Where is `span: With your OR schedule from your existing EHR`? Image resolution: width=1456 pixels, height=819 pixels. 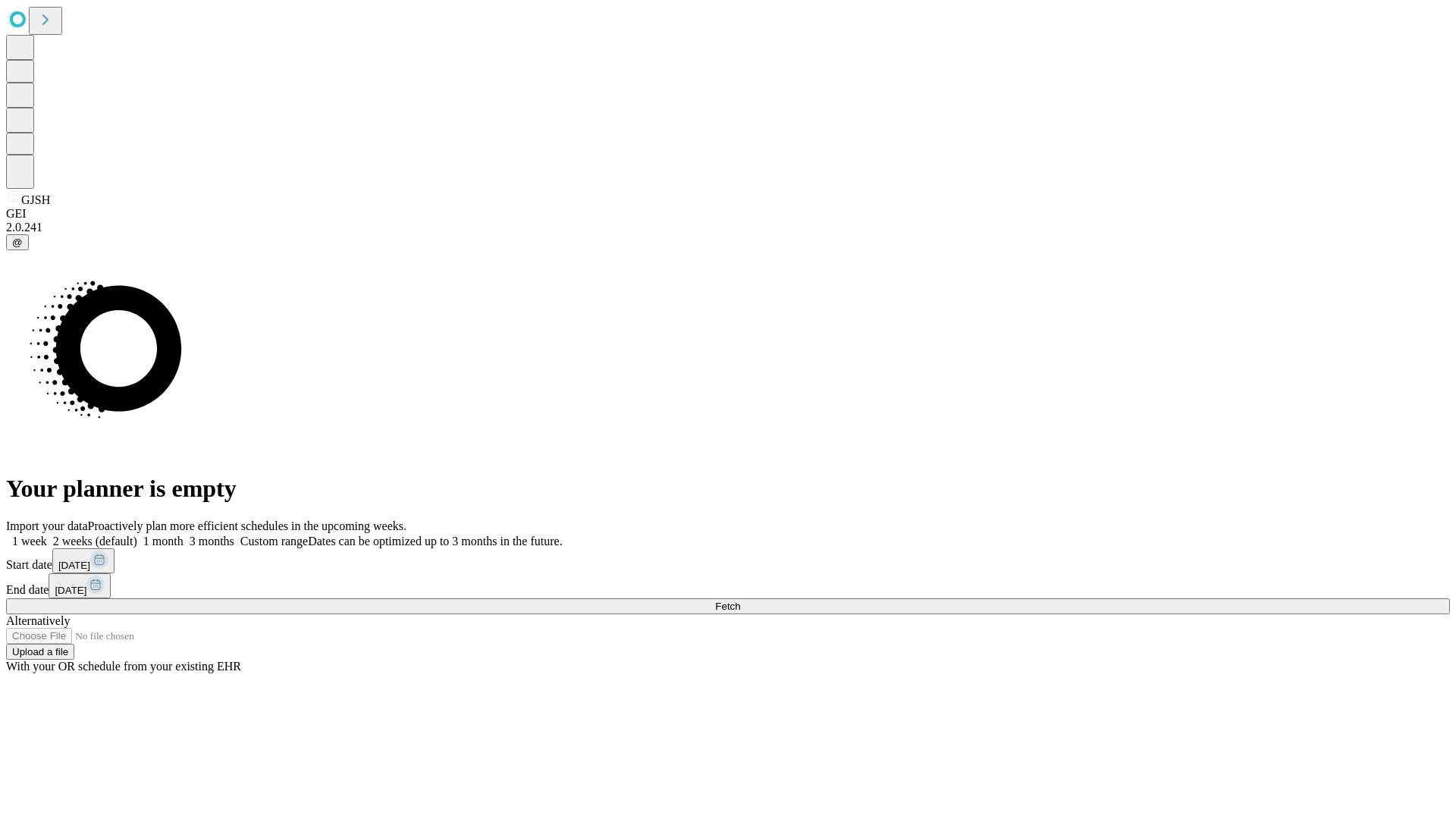
span: With your OR schedule from your existing EHR is located at coordinates (124, 666).